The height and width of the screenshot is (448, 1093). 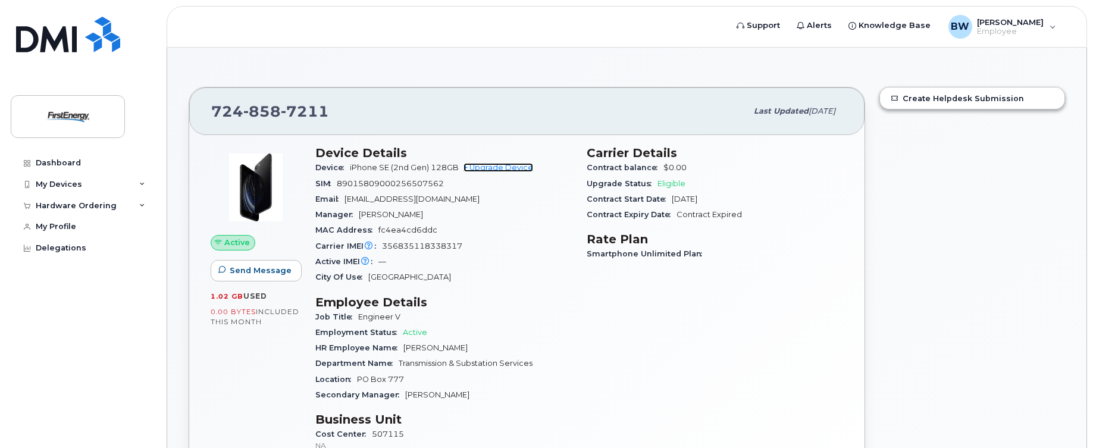 What do you see at coordinates (342, 277) in the screenshot?
I see `span: City Of Use` at bounding box center [342, 277].